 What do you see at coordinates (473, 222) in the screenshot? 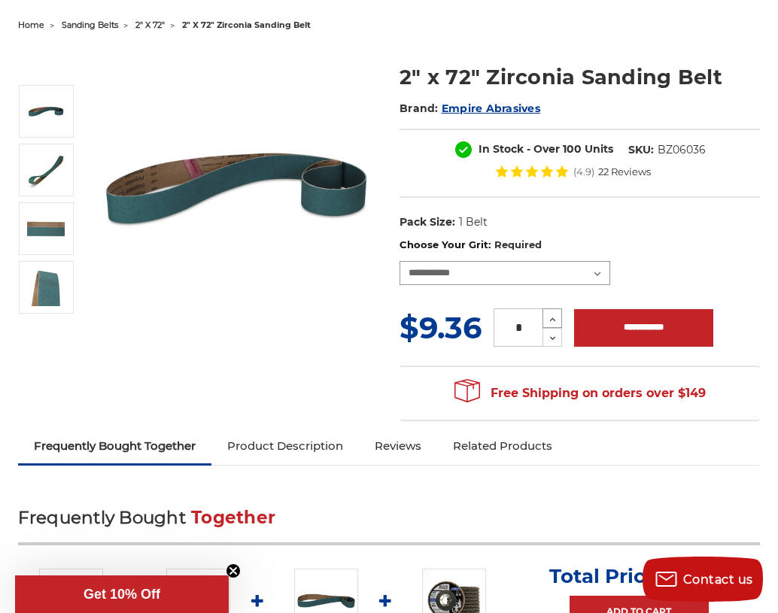
I see `dd: 1 Belt` at bounding box center [473, 222].